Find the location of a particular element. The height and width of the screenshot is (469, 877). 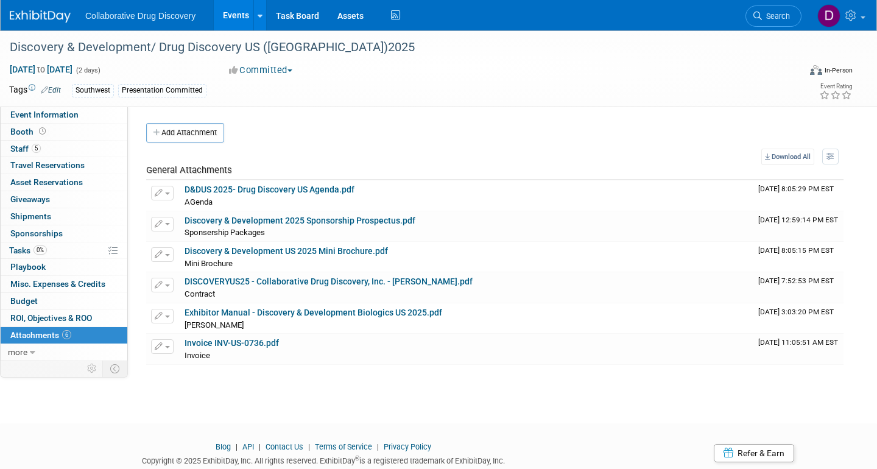

div: Event Rating is located at coordinates (836, 86).